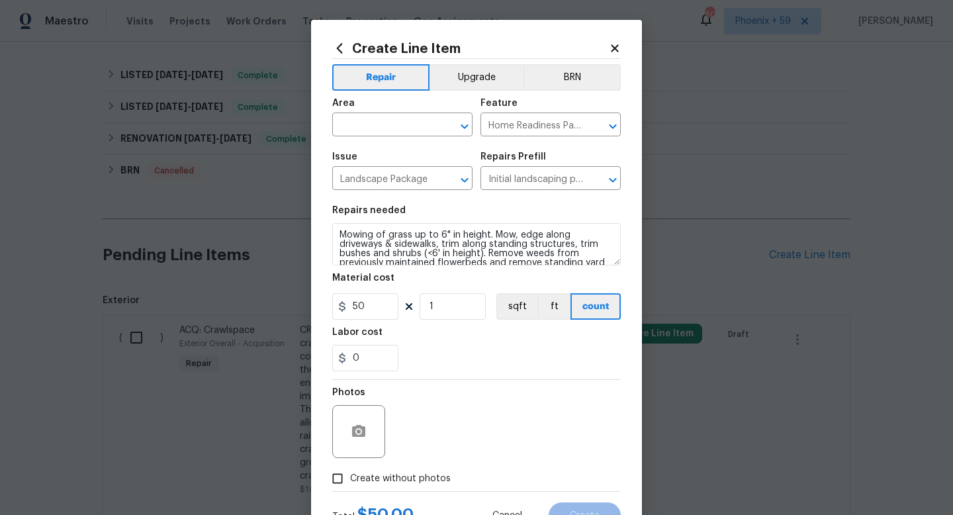 The height and width of the screenshot is (515, 953). Describe the element at coordinates (477, 77) in the screenshot. I see `button: Upgrade` at that location.